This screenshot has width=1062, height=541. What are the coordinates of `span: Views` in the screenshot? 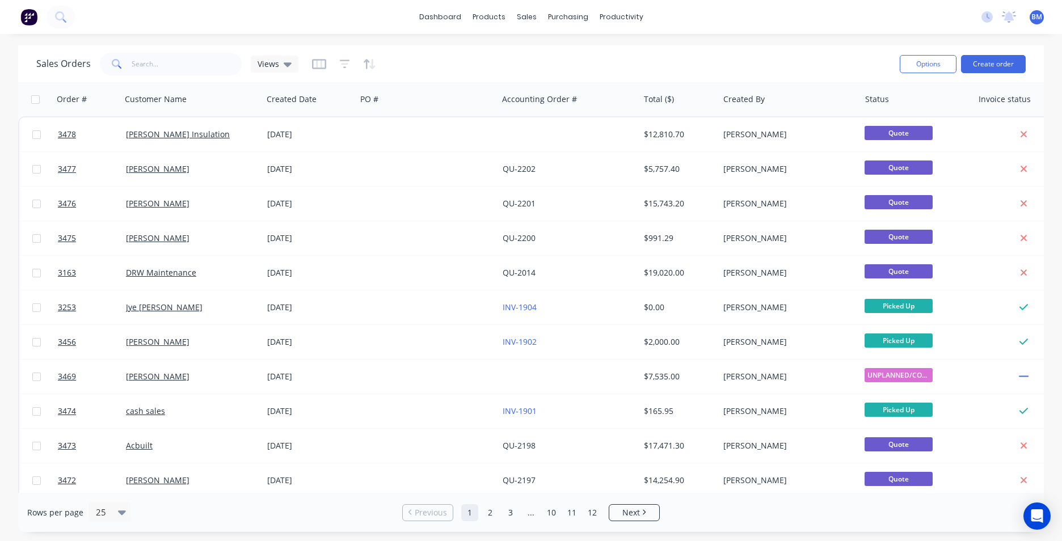 It's located at (268, 64).